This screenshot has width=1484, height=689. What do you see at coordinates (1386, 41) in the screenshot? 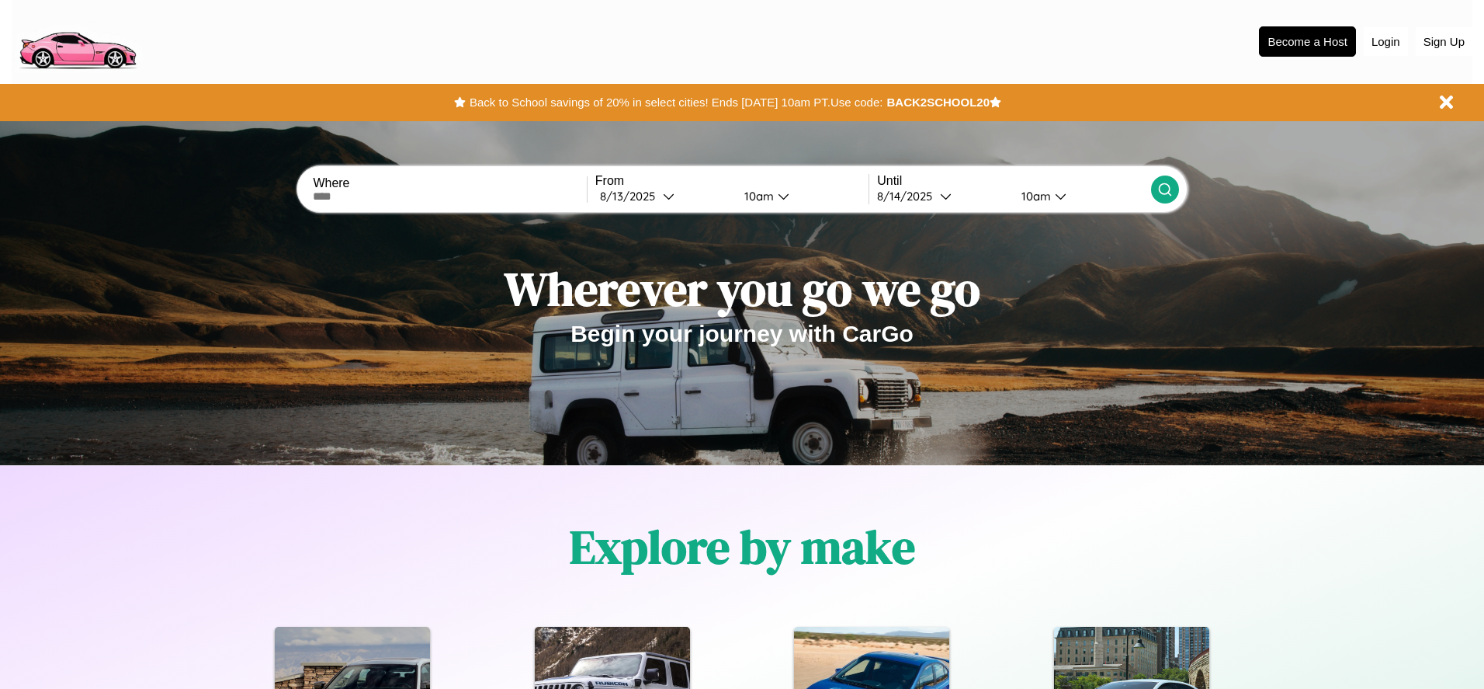
I see `button: Login` at bounding box center [1386, 41].